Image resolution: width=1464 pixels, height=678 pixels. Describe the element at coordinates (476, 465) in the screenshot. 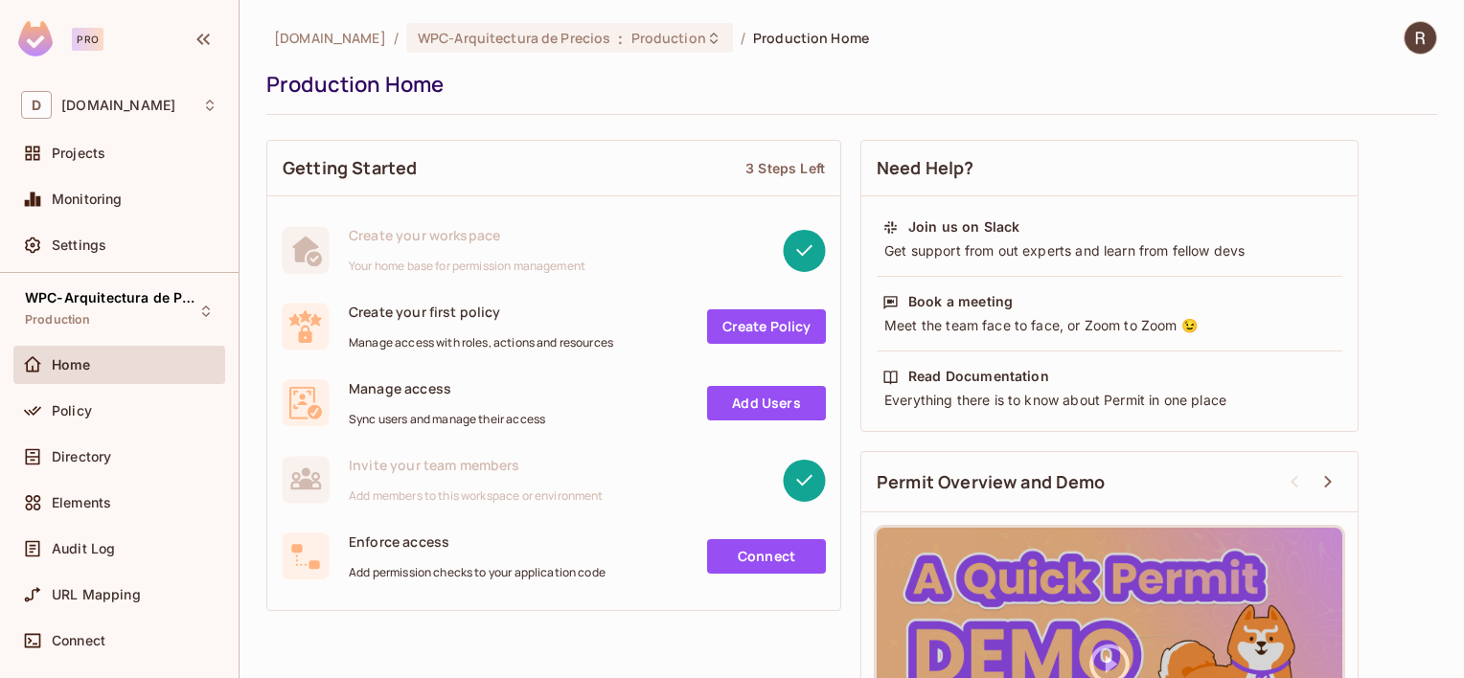

I see `span: Invite your team members` at that location.